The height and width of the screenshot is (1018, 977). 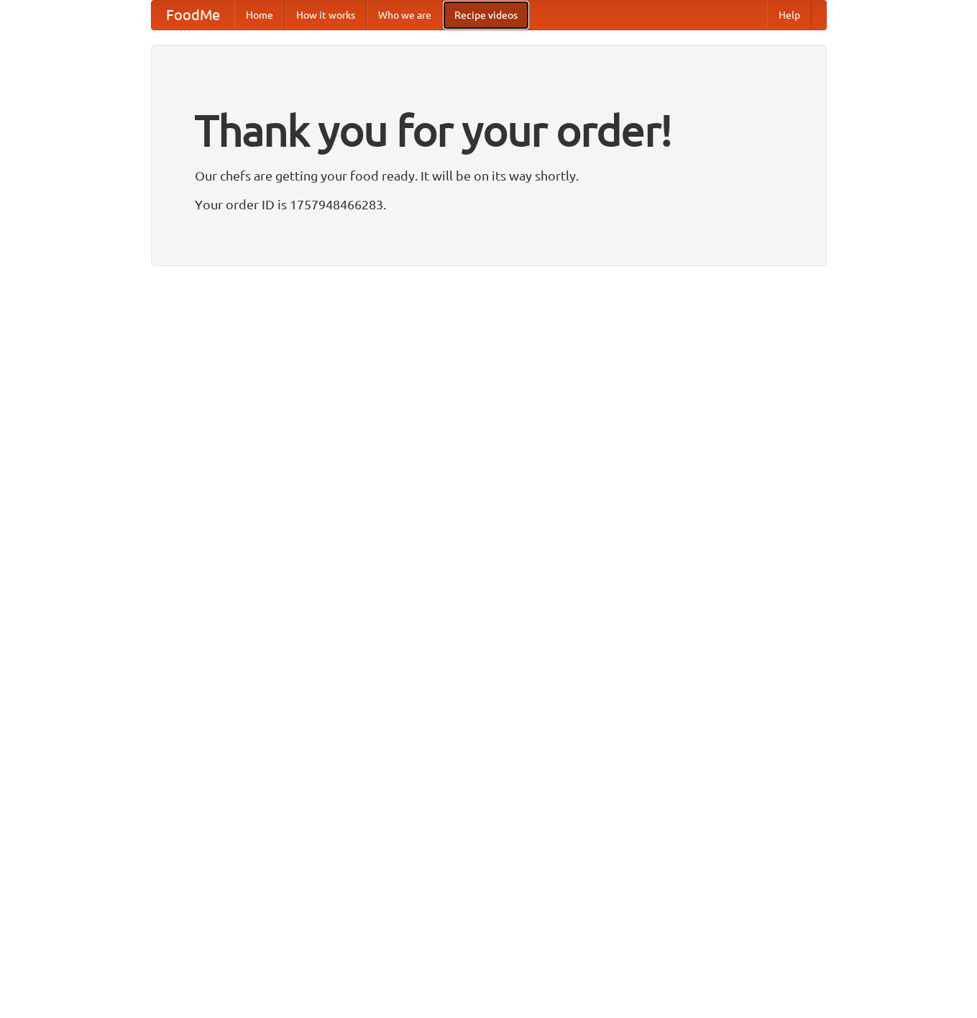 I want to click on a: FoodMe, so click(x=193, y=15).